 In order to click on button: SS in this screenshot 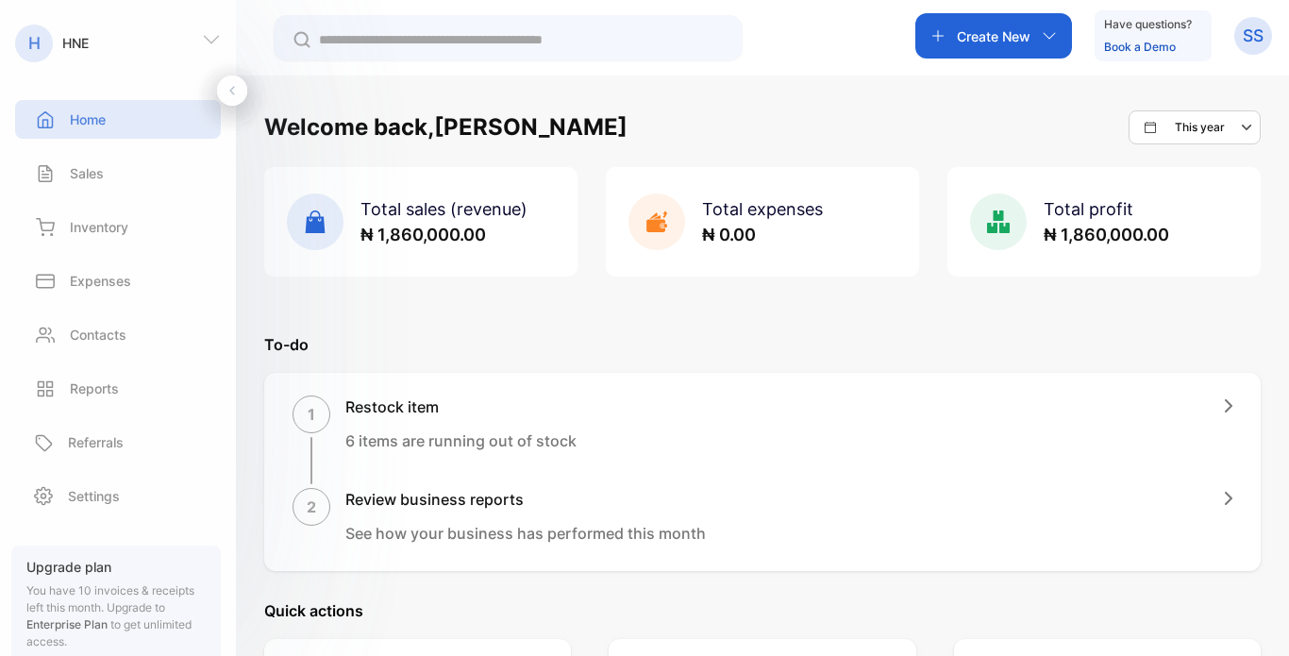, I will do `click(1253, 36)`.